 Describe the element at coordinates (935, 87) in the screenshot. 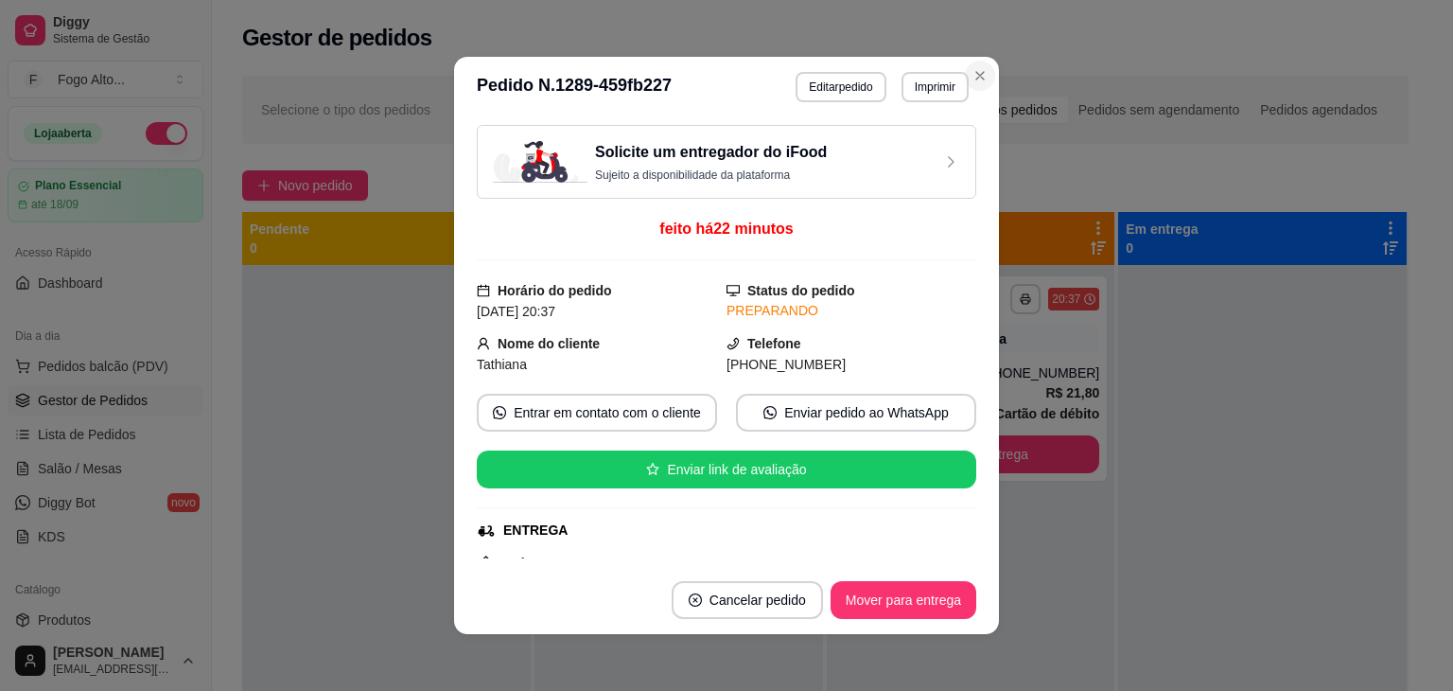

I see `button: Imprimir` at that location.